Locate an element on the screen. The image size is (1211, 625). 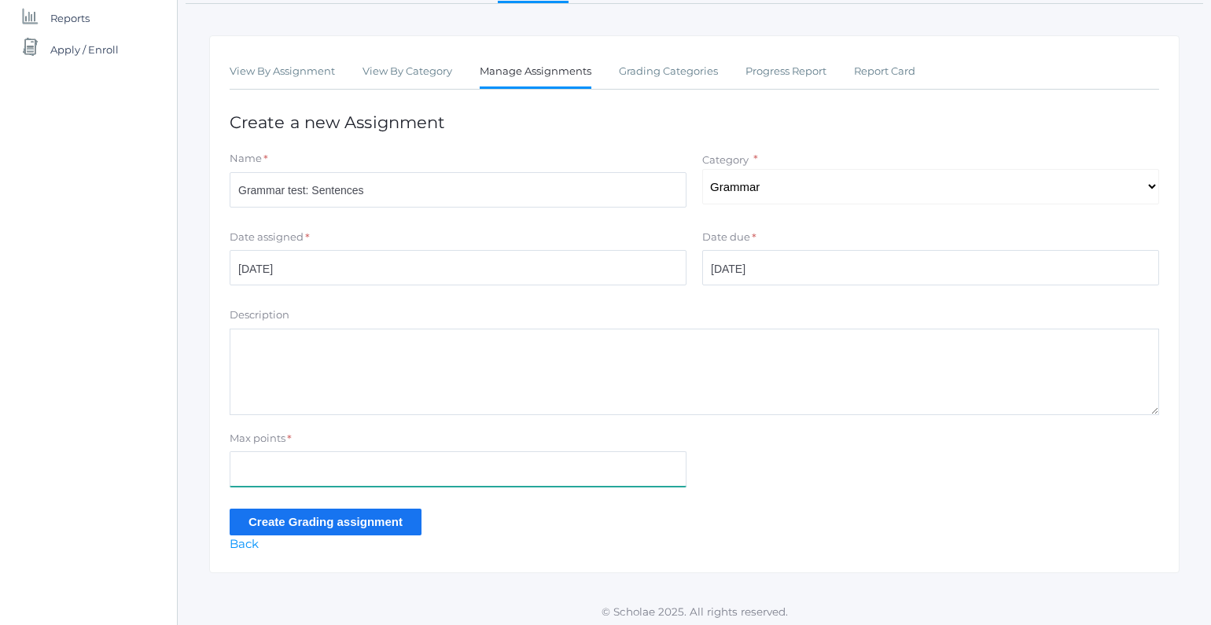
a: Report Card is located at coordinates (885, 72).